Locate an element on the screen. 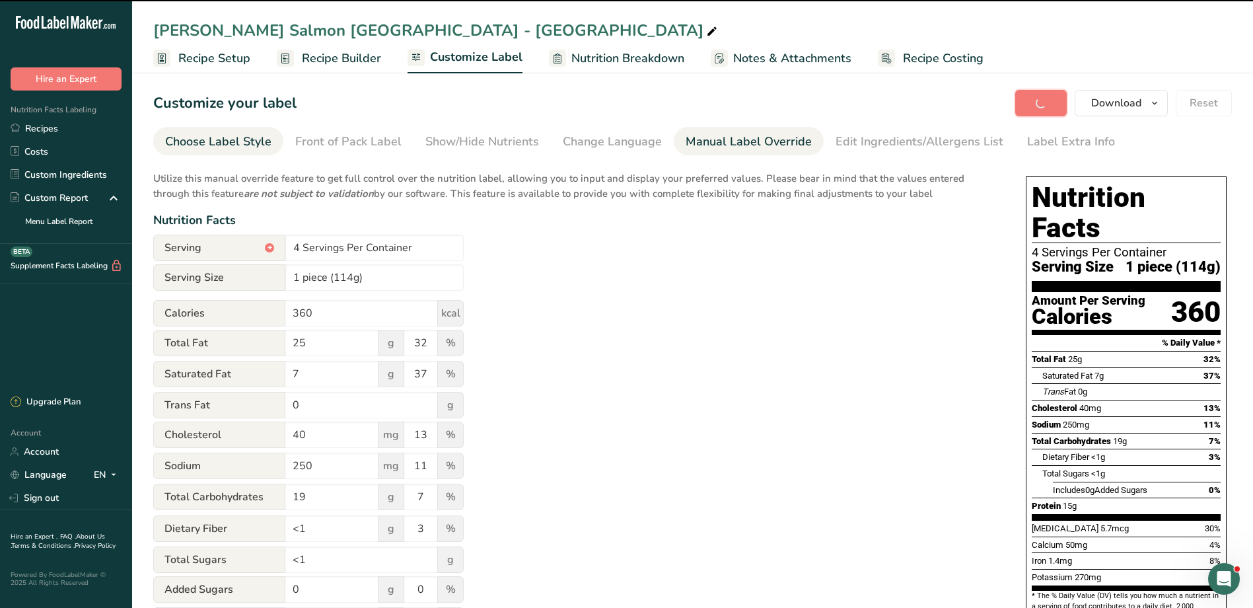 The width and height of the screenshot is (1253, 608). button: Download is located at coordinates (1121, 103).